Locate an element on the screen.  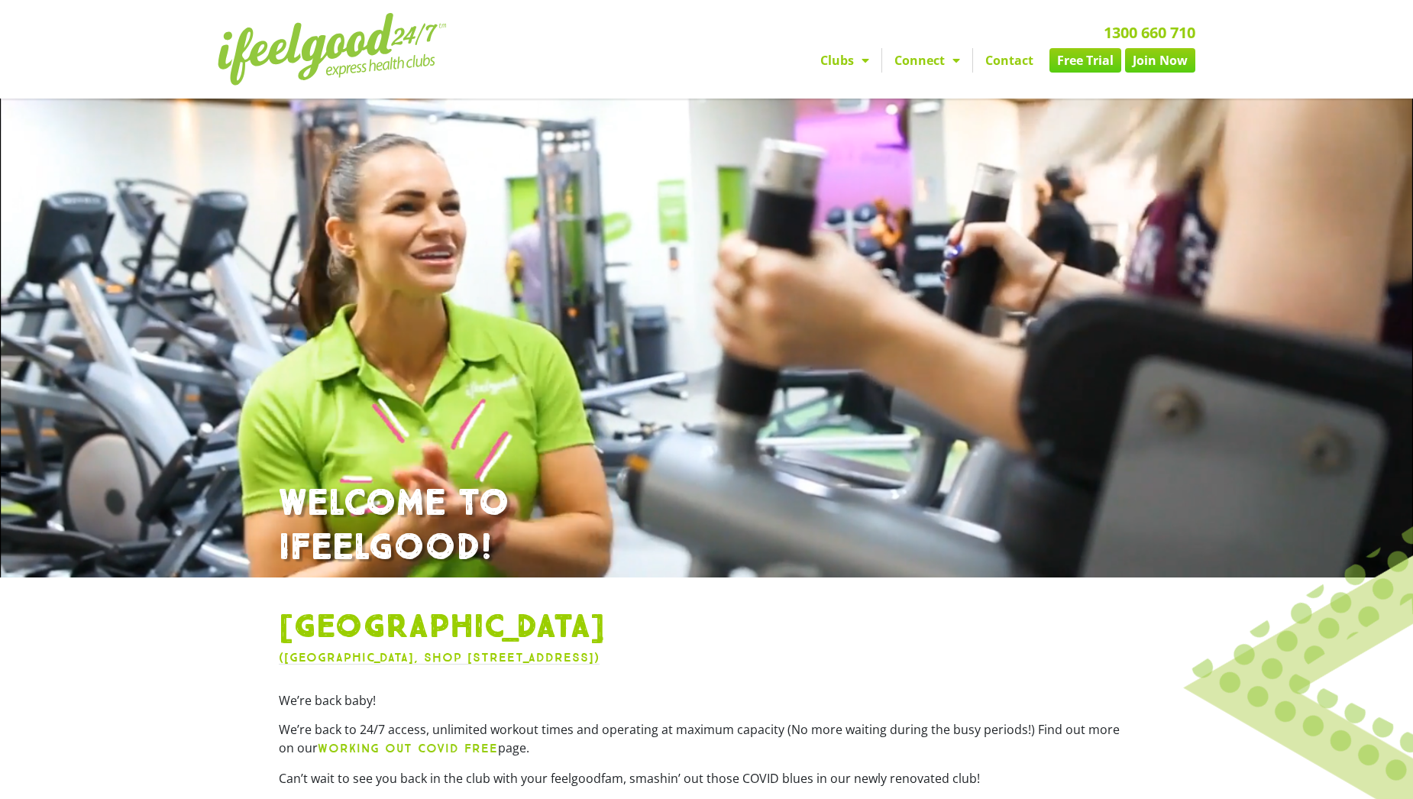
nav: Menu is located at coordinates (880, 60).